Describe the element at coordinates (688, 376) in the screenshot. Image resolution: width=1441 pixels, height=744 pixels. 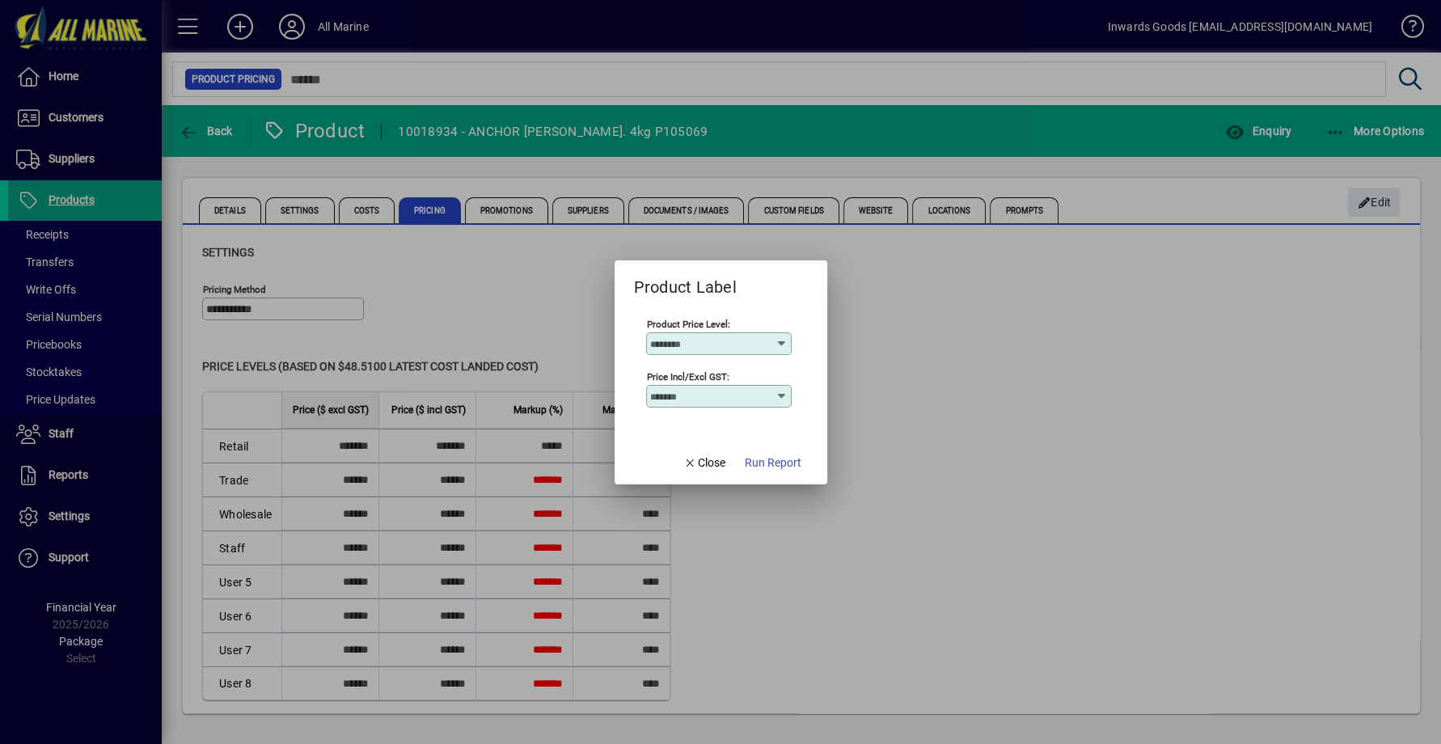
I see `mat-label: Price Incl/Excl GST:` at that location.